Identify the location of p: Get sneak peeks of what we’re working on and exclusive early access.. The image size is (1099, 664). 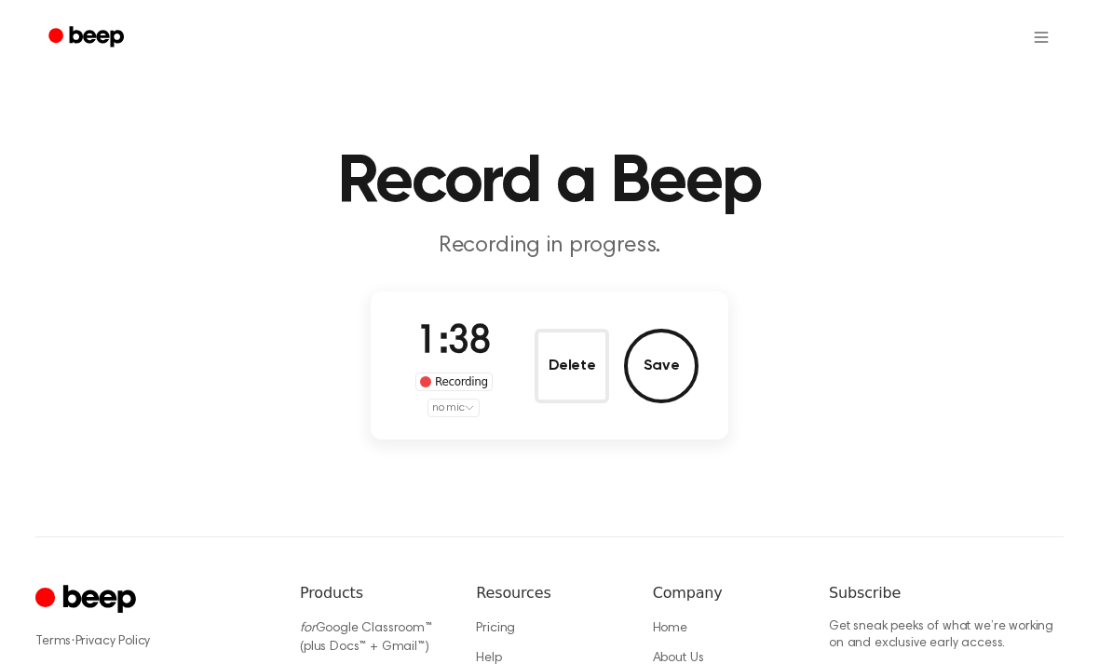
(946, 635).